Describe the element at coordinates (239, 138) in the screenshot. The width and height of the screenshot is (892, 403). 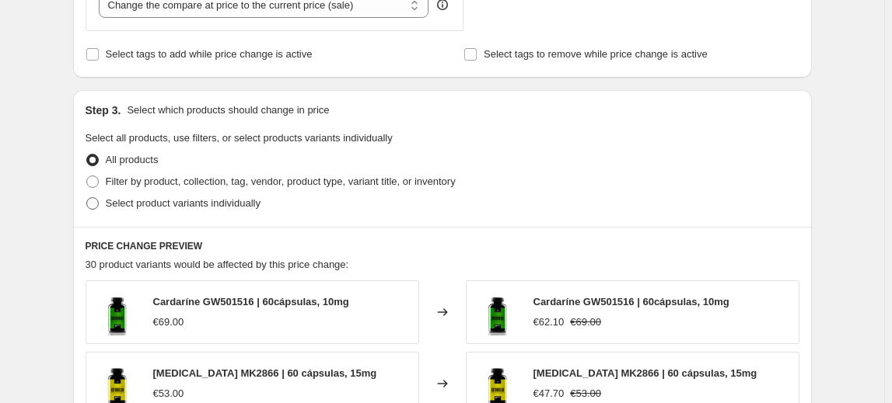
I see `span: Select all products, use filters, or select products variants individually` at that location.